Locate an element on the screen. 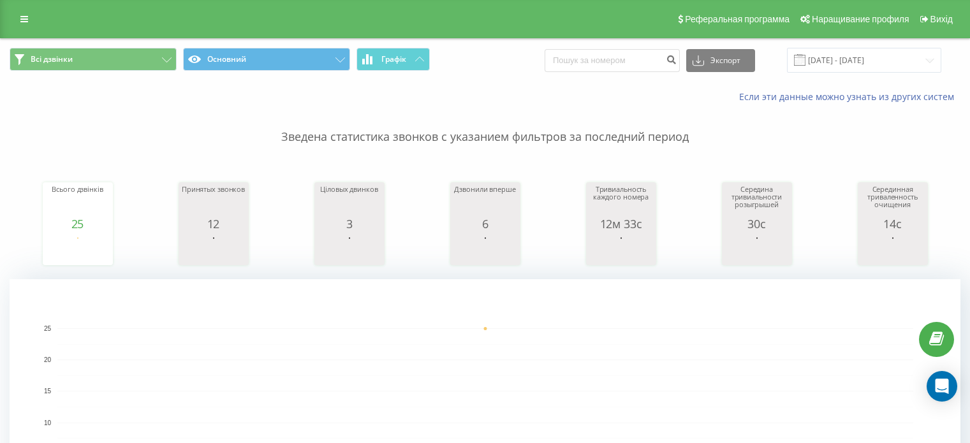 Image resolution: width=970 pixels, height=443 pixels. button: Графік is located at coordinates (393, 59).